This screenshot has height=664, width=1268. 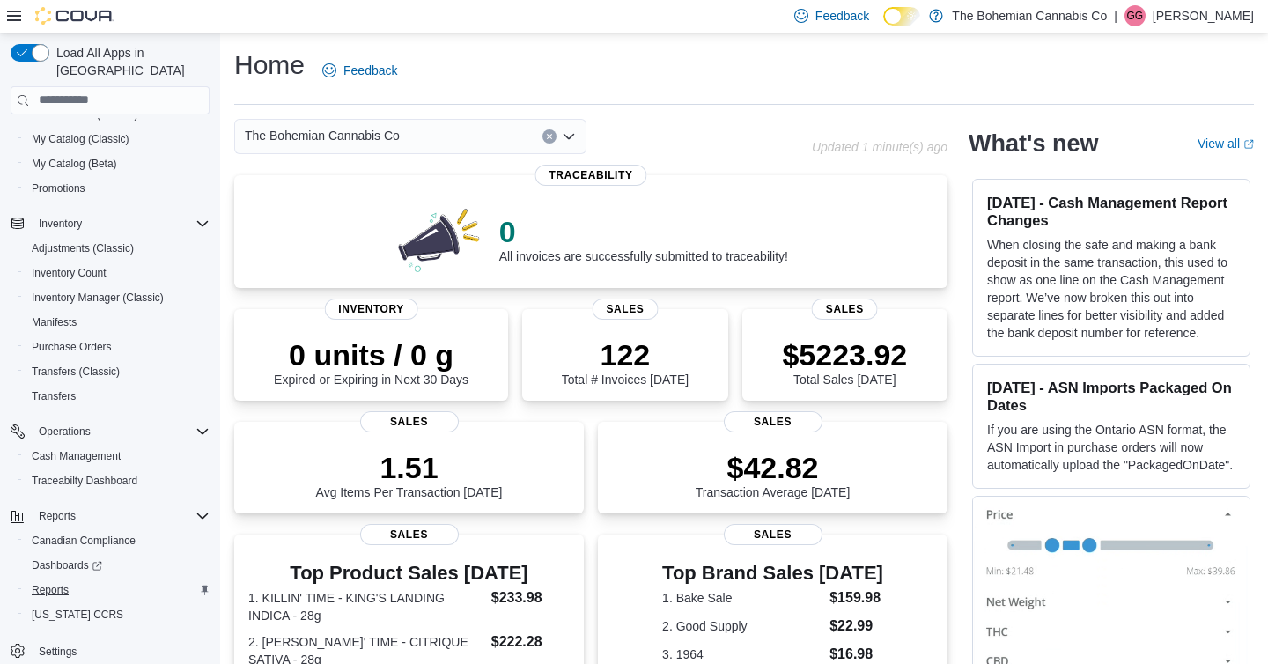 What do you see at coordinates (530, 598) in the screenshot?
I see `dd: $233.98` at bounding box center [530, 598].